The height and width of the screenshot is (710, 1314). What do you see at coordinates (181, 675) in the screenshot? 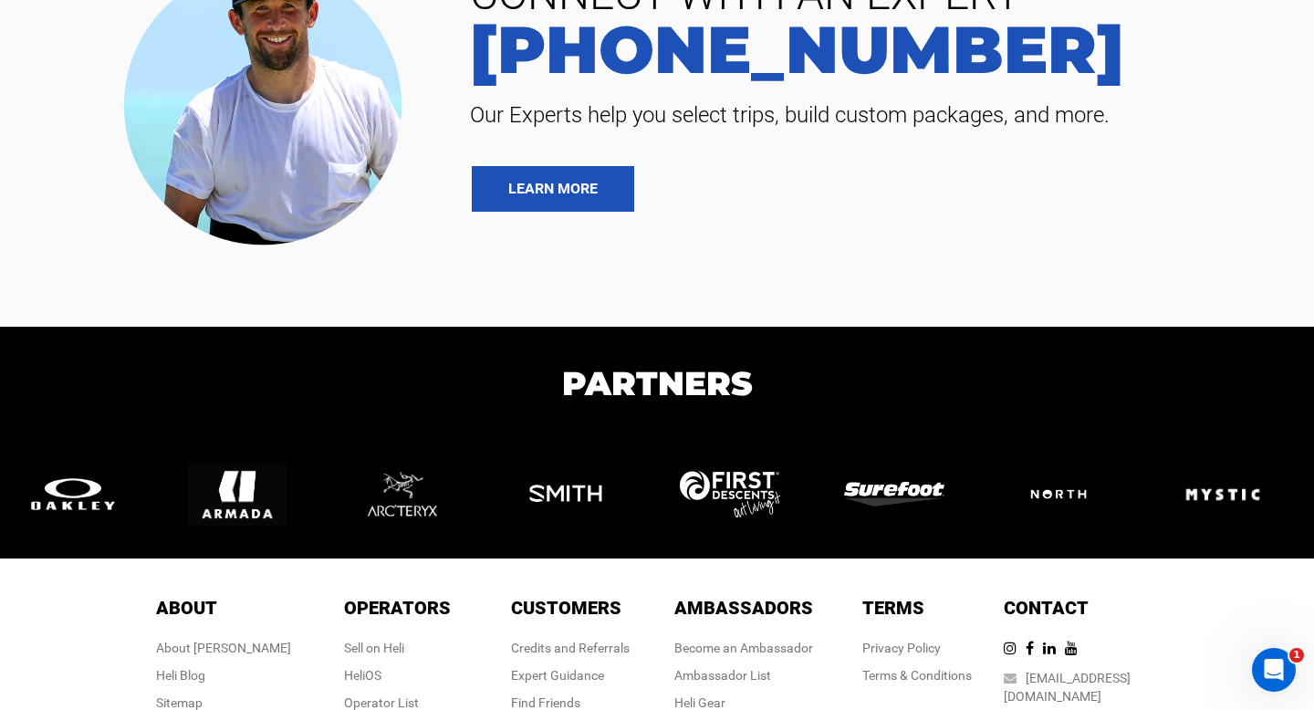
I see `a: Heli Blog` at bounding box center [181, 675].